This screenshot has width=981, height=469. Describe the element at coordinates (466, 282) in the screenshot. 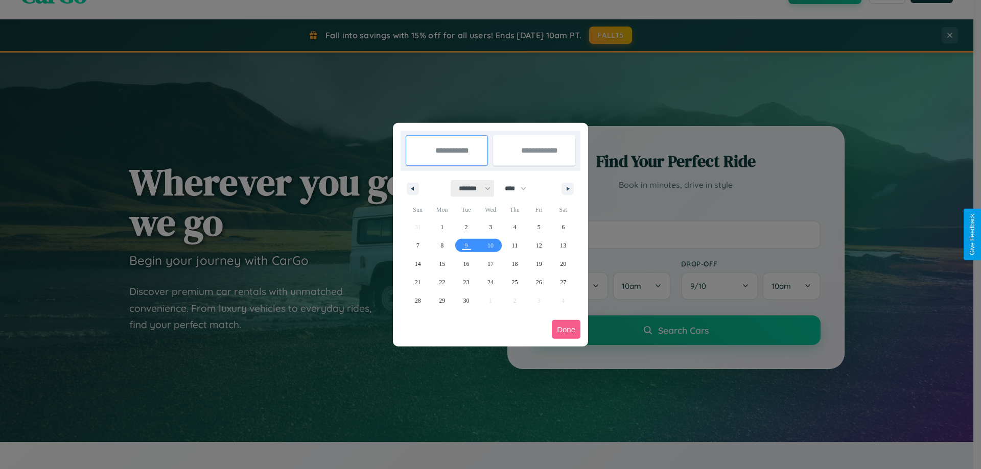

I see `span: 23` at that location.